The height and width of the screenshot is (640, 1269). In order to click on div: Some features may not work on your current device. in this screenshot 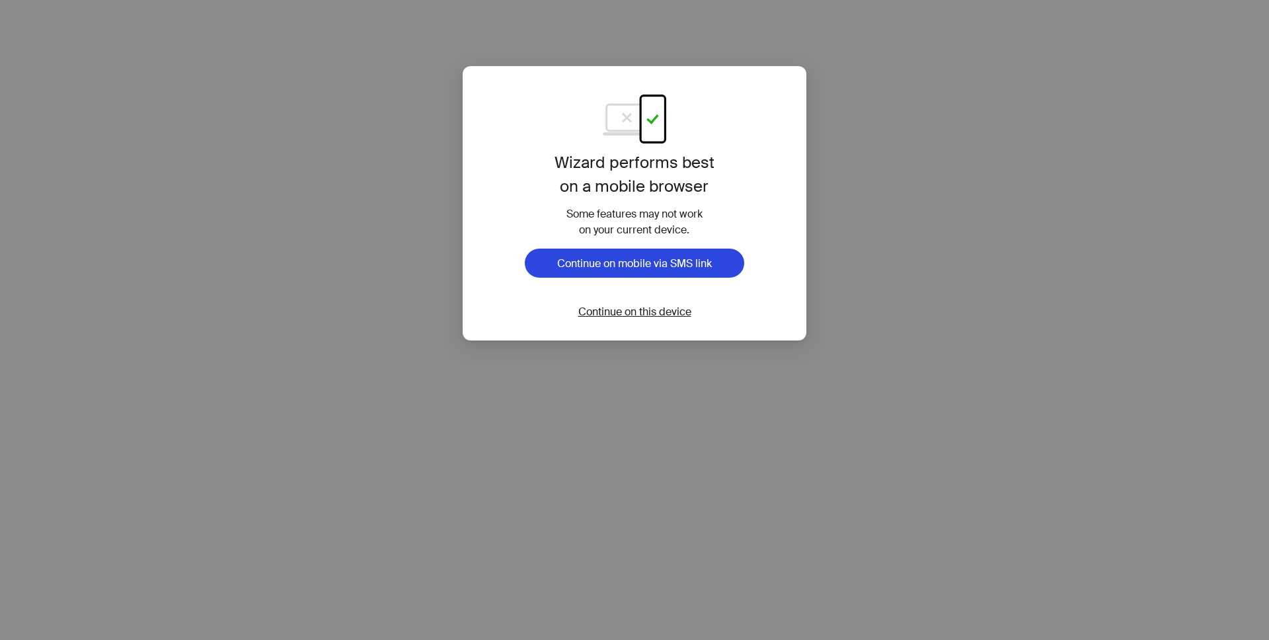, I will do `click(635, 222)`.